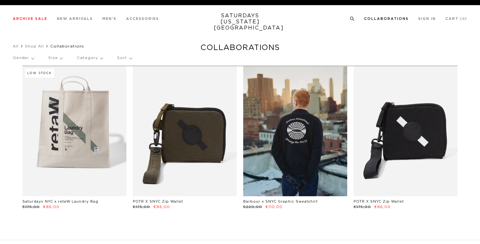  I want to click on p: Sort, so click(124, 58).